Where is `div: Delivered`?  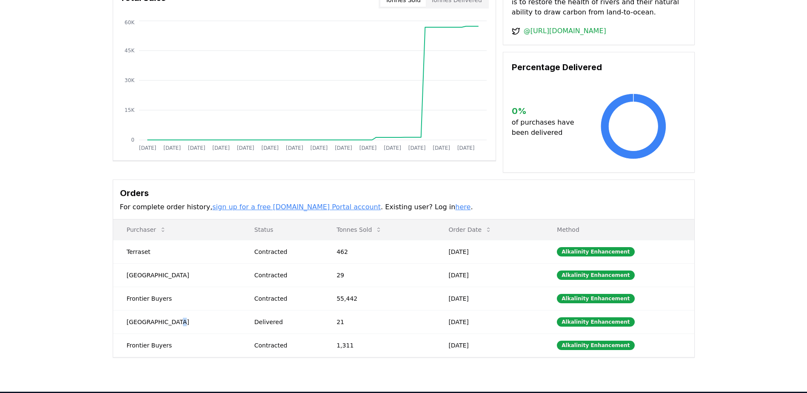 div: Delivered is located at coordinates (285, 322).